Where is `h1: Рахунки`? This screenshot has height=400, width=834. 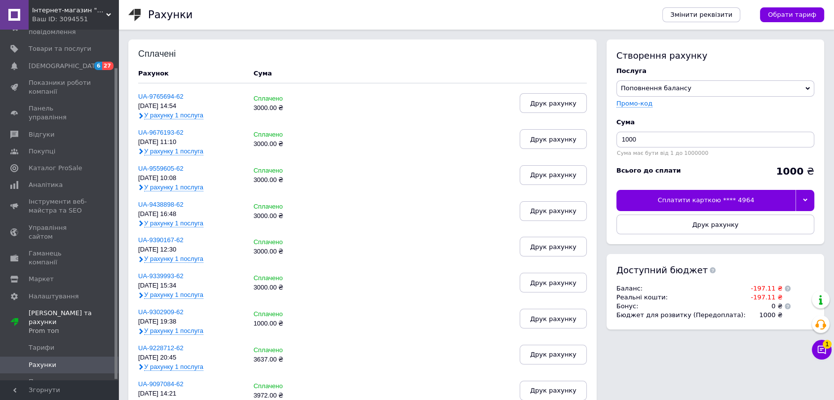
h1: Рахунки is located at coordinates (170, 15).